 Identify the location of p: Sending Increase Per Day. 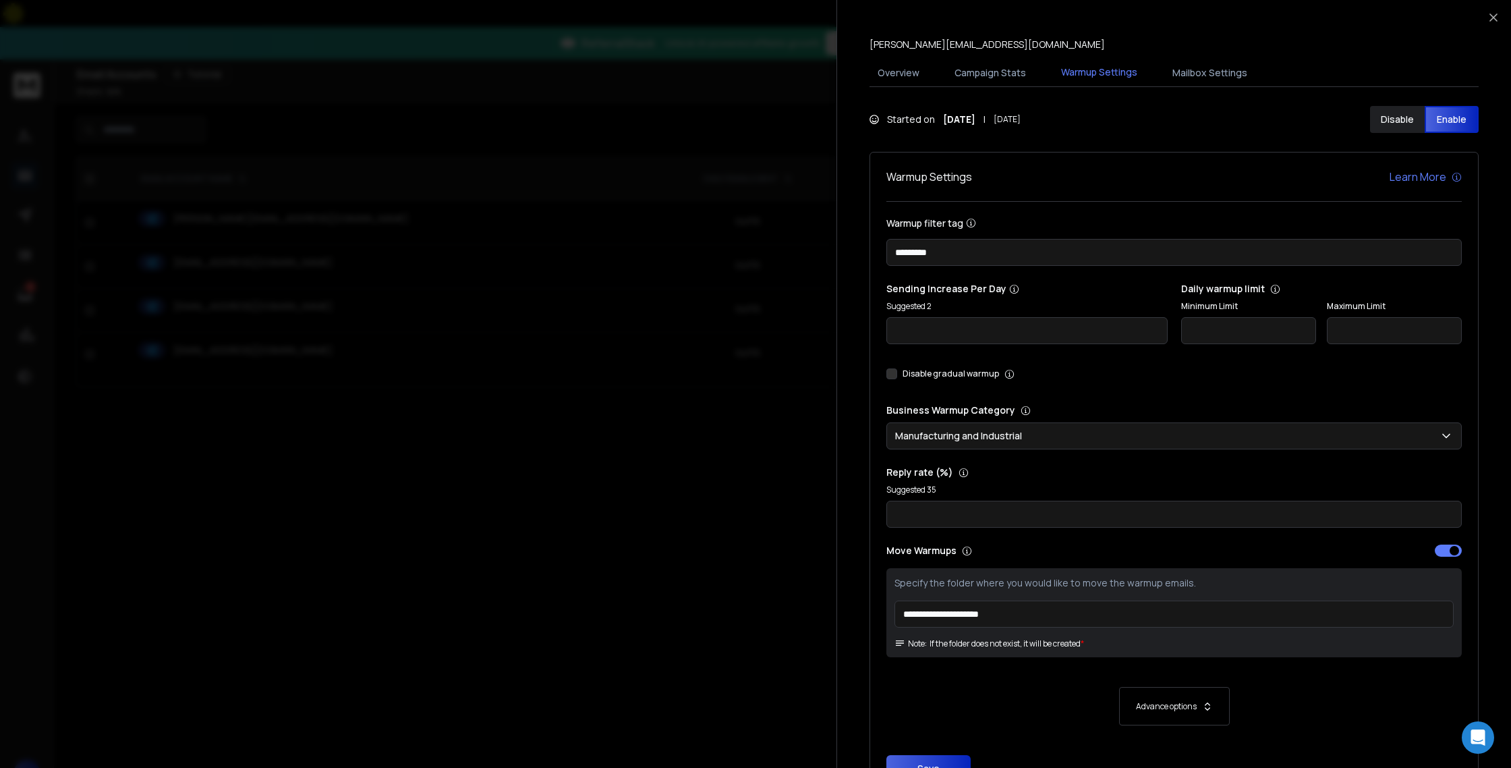
(1027, 289).